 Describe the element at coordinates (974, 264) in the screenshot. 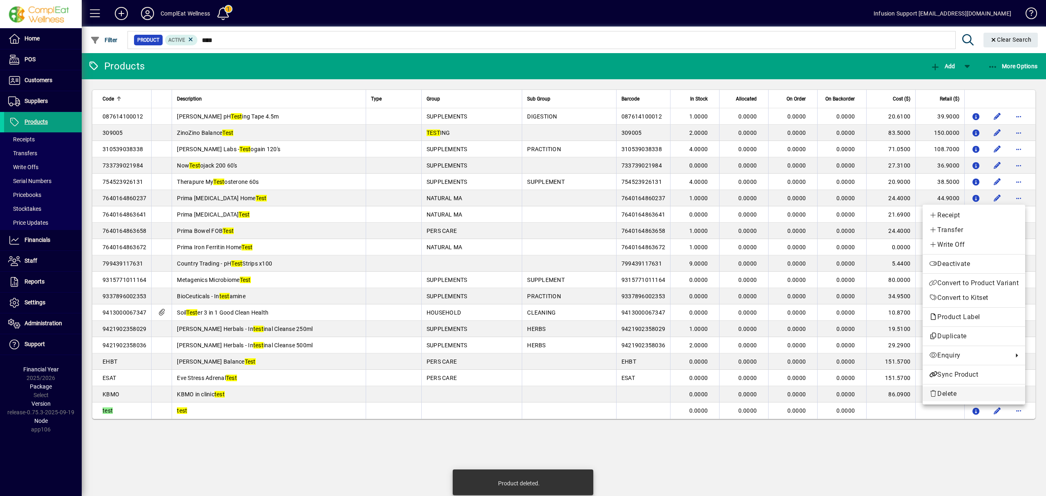

I see `span: Deactivate` at that location.